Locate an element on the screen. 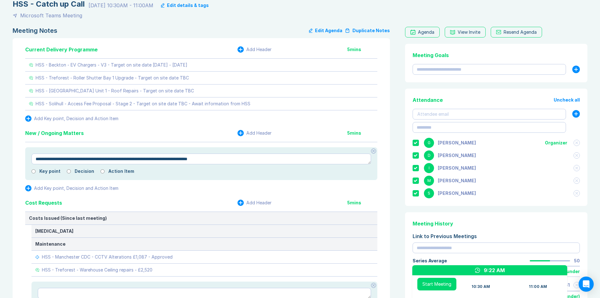 Image resolution: width=600 pixels, height=298 pixels. div: Link to Previous Meetings is located at coordinates (496, 236).